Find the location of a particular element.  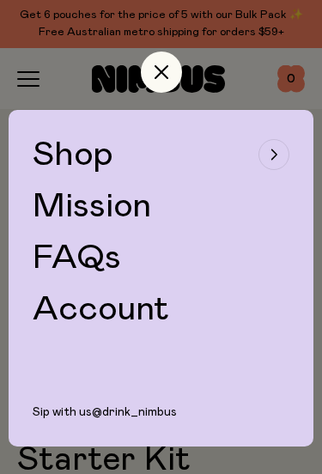

div: Sip with us is located at coordinates (160, 426).